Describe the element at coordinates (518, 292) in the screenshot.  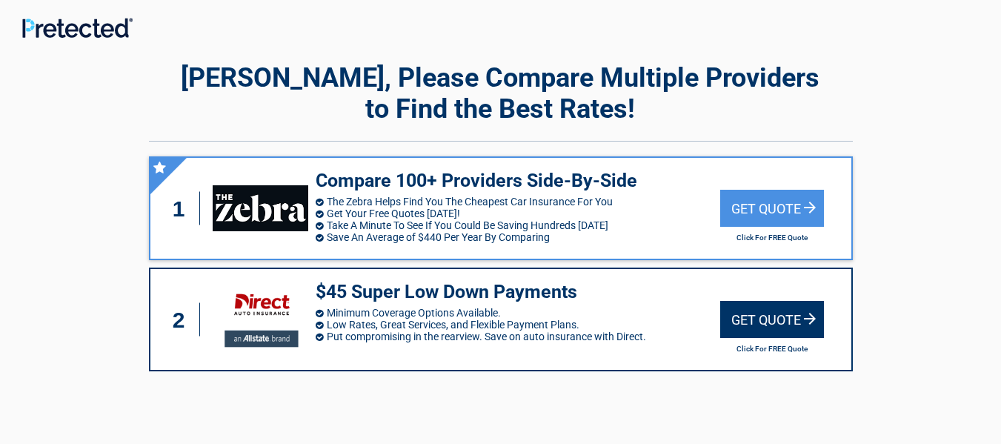
I see `h3: $45 Super Low Down Payments` at that location.